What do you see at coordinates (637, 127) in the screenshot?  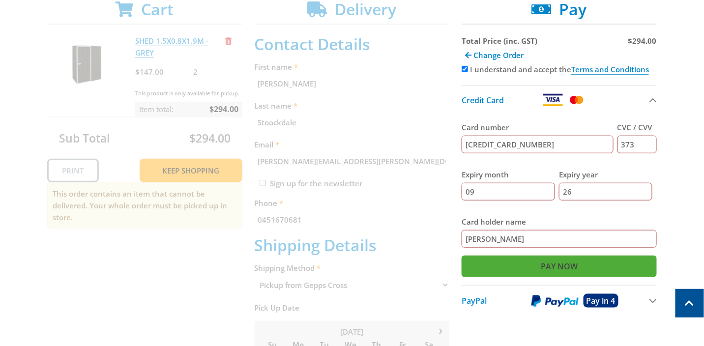 I see `label: CVC / CVV` at bounding box center [637, 127].